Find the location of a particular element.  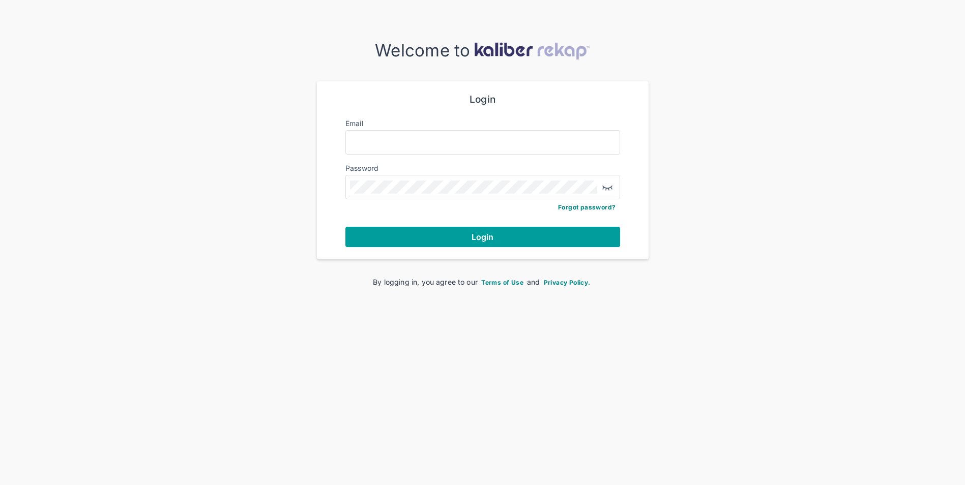

label: Email is located at coordinates (354, 123).